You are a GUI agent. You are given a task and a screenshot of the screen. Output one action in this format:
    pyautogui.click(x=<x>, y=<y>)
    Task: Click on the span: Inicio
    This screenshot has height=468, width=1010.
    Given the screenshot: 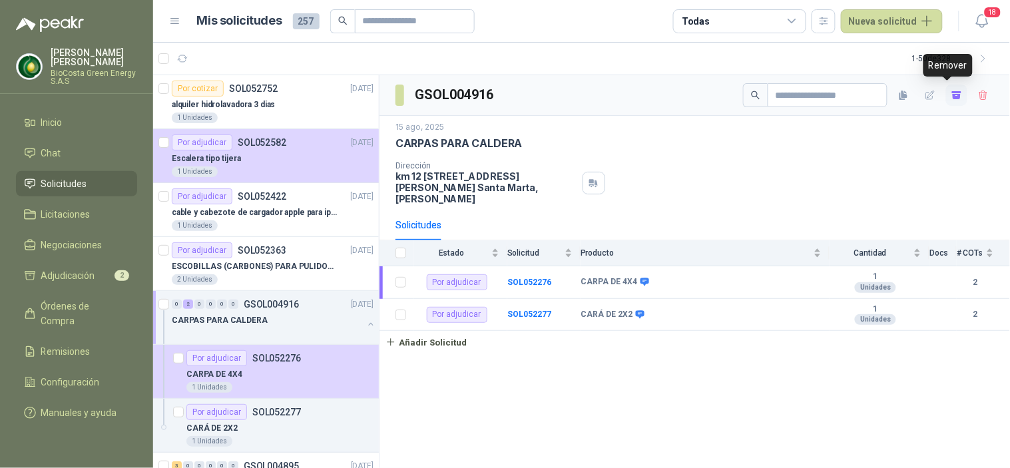 What is the action you would take?
    pyautogui.click(x=52, y=123)
    